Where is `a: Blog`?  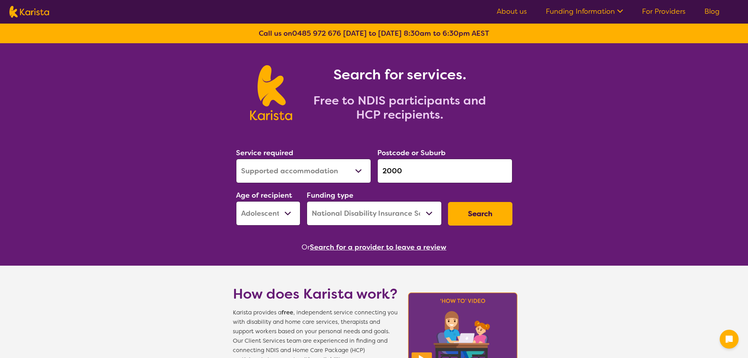
a: Blog is located at coordinates (712, 11).